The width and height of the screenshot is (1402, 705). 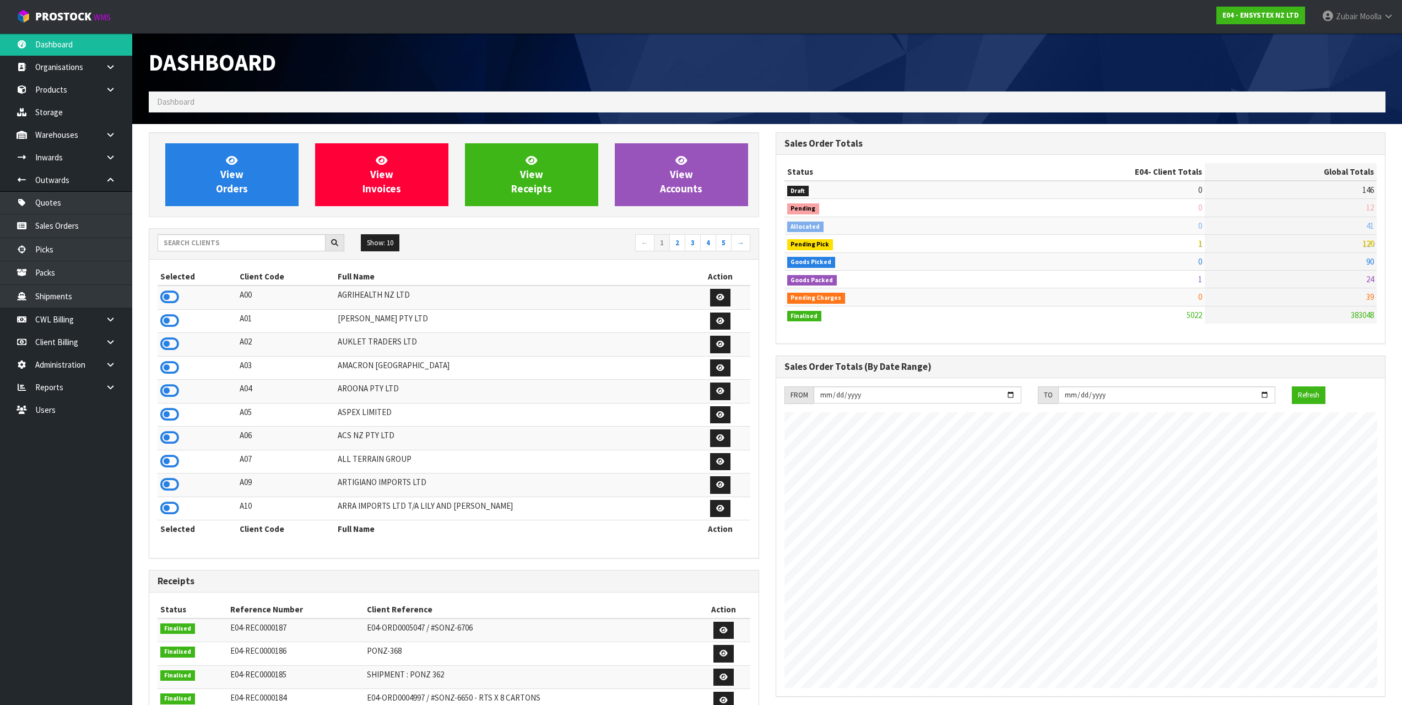 What do you see at coordinates (512, 344) in the screenshot?
I see `td: AUKLET TRADERS LTD` at bounding box center [512, 344].